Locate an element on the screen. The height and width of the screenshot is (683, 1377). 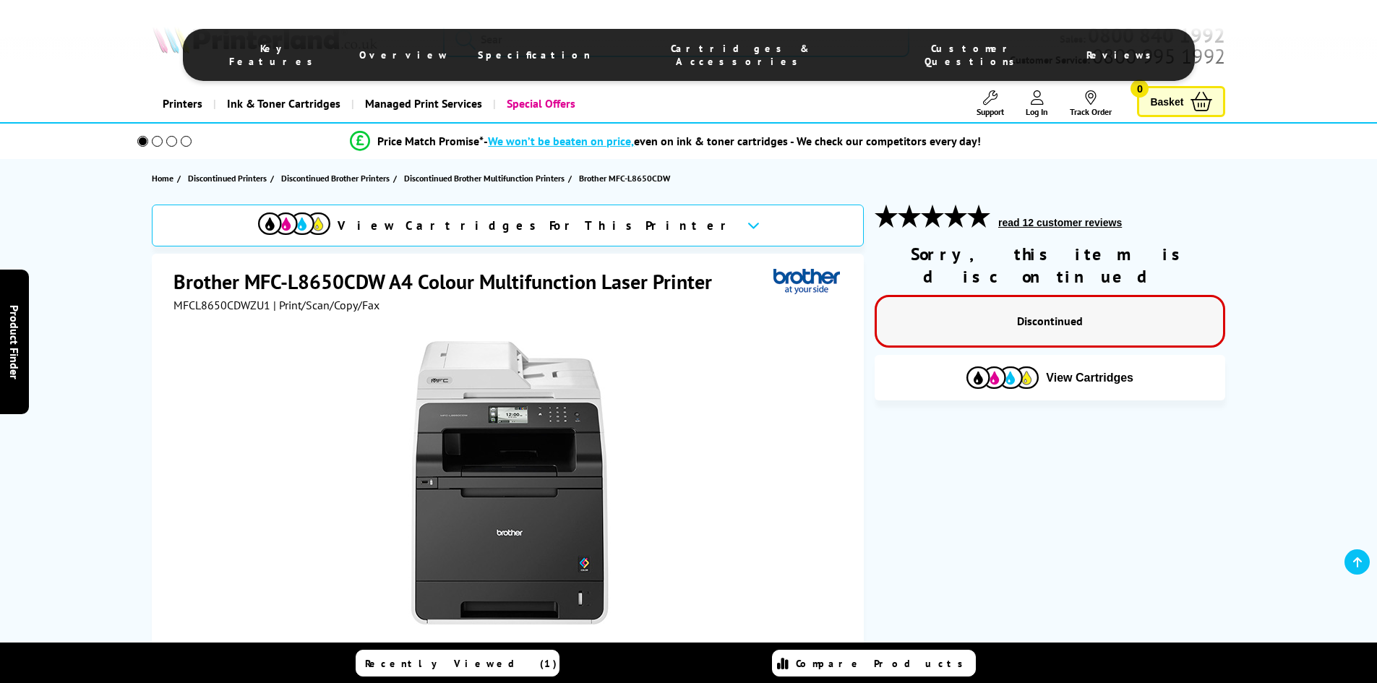
span: Overview is located at coordinates (404, 55).